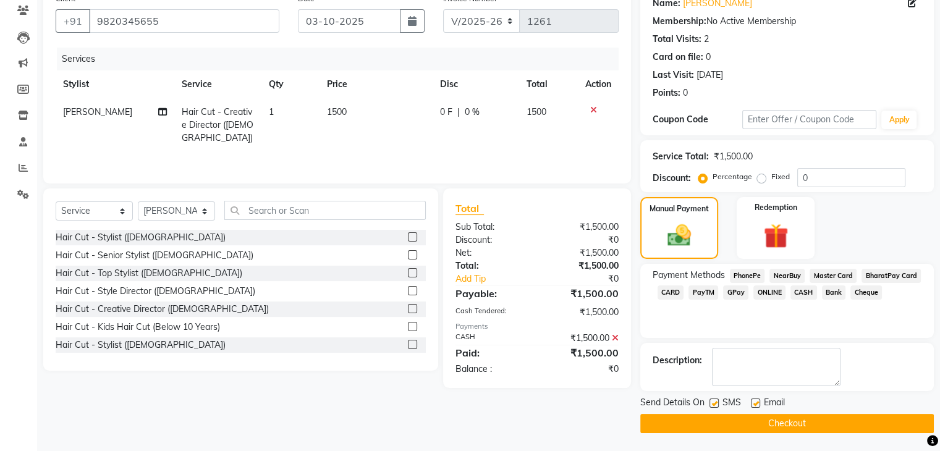 The width and height of the screenshot is (940, 451). Describe the element at coordinates (679, 209) in the screenshot. I see `label: Manual Payment` at that location.